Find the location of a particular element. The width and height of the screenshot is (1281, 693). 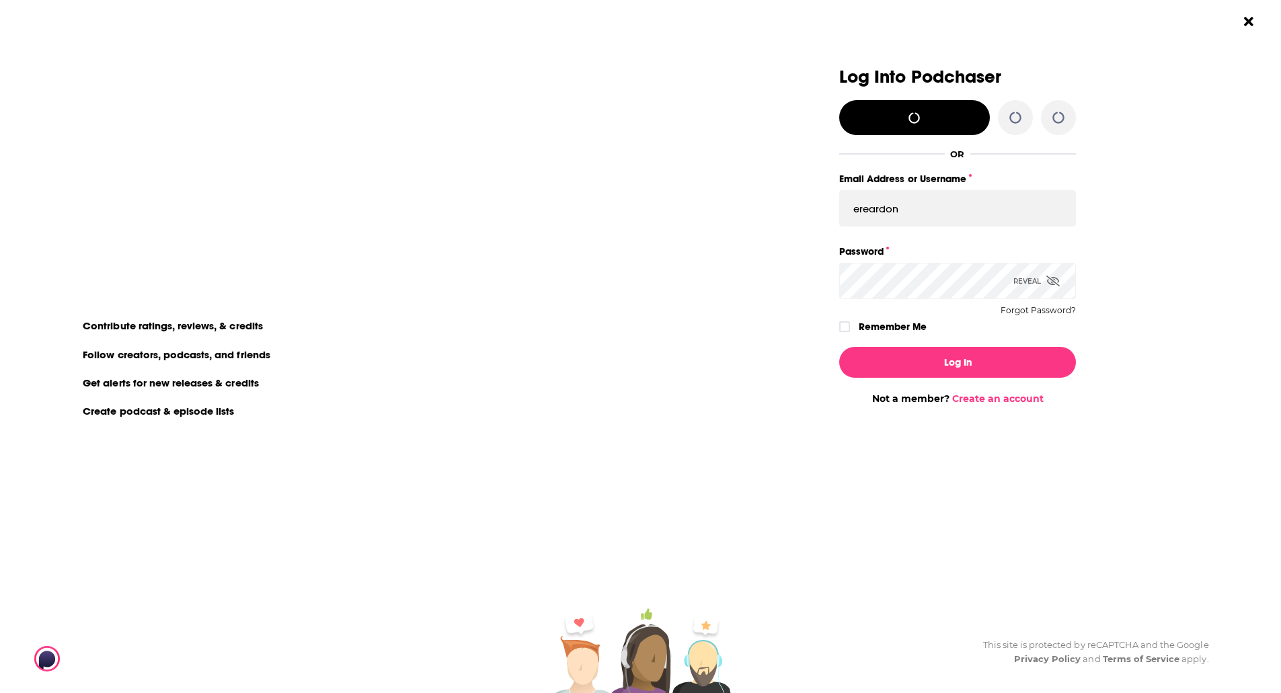

a: Privacy Policy is located at coordinates (1048, 659).